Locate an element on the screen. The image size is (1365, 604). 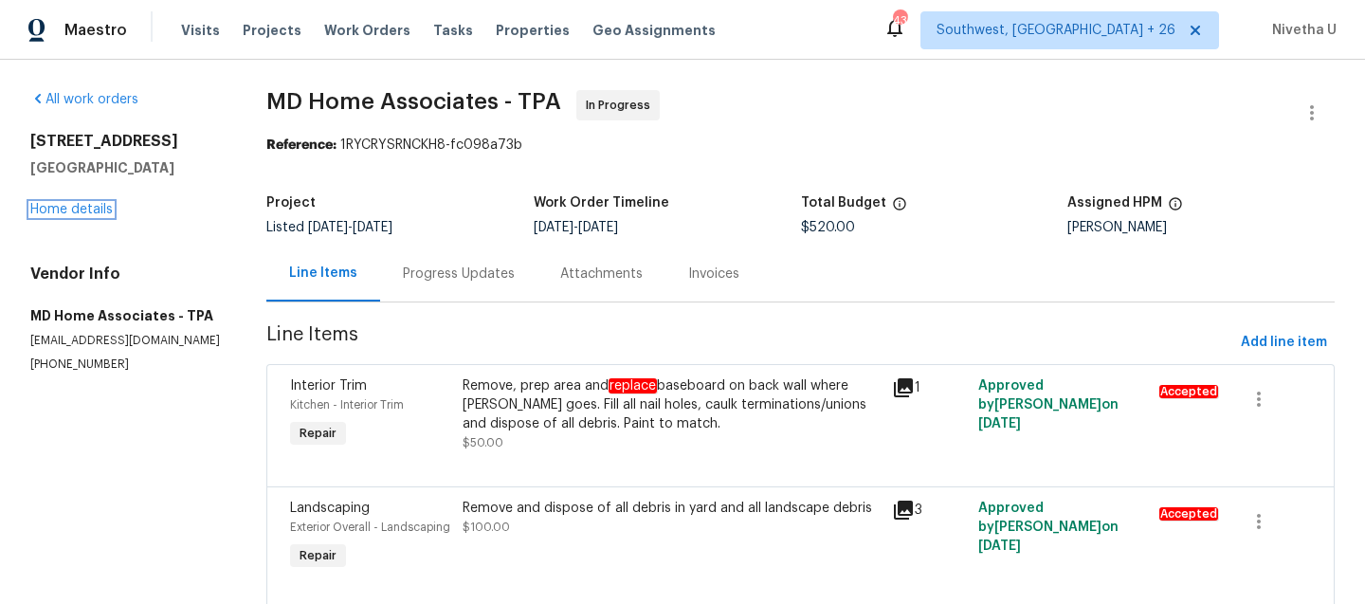
span: In Progress is located at coordinates (622, 105).